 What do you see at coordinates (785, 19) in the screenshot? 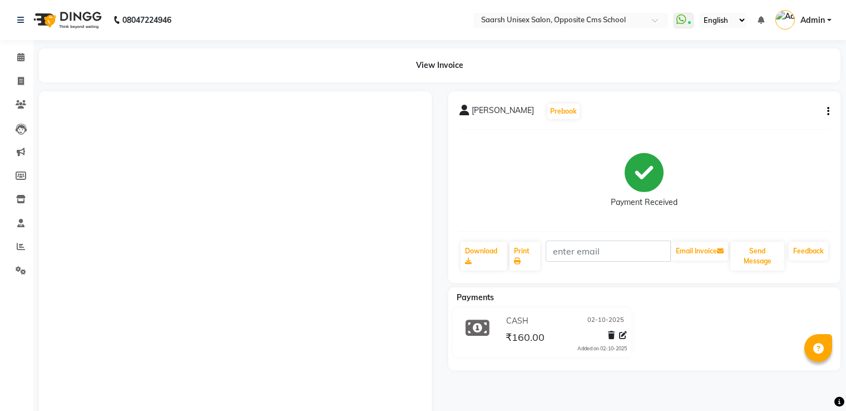
I see `img: Admin` at bounding box center [785, 19].